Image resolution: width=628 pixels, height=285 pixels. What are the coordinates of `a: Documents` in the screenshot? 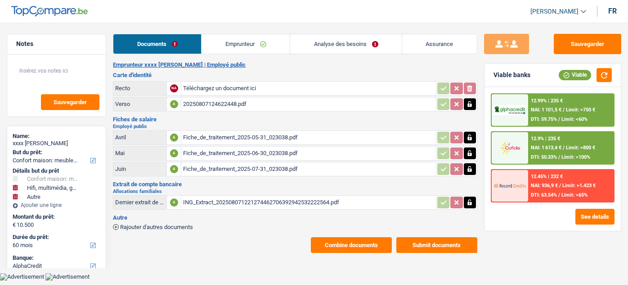 It's located at (157, 44).